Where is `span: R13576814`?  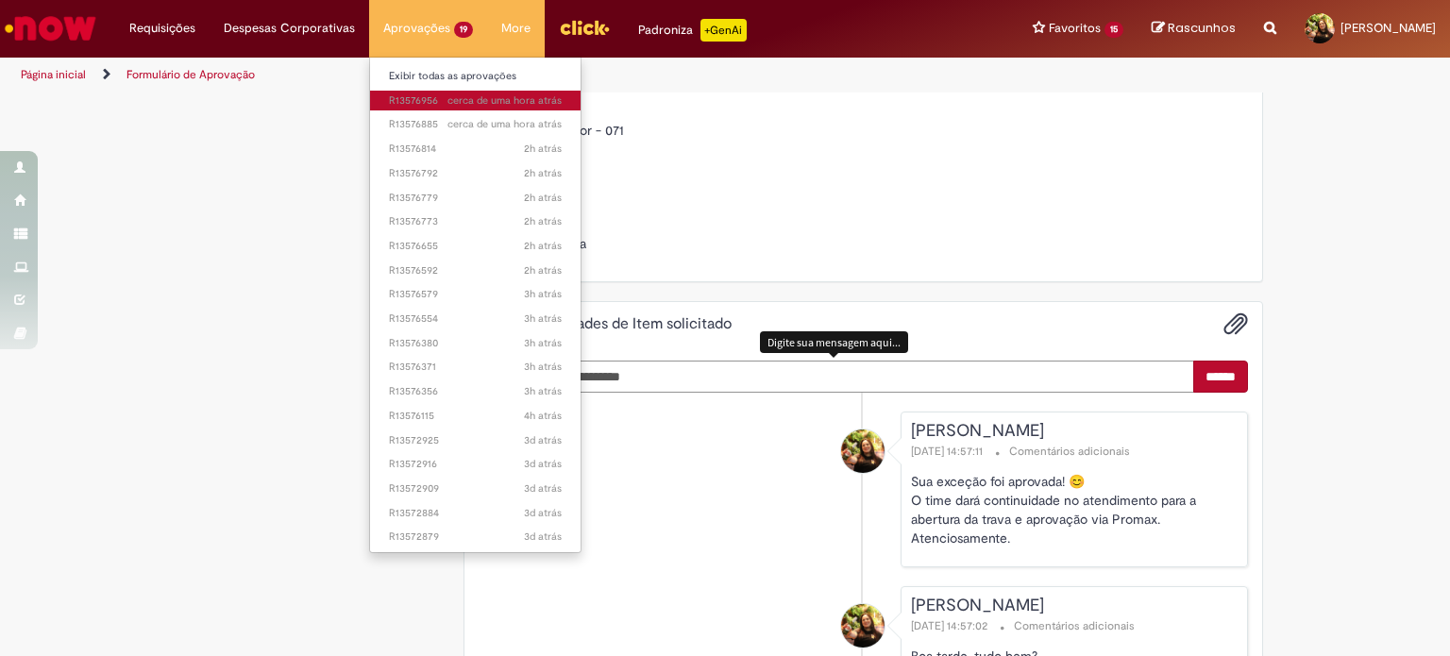
span: R13576814 is located at coordinates (475, 149).